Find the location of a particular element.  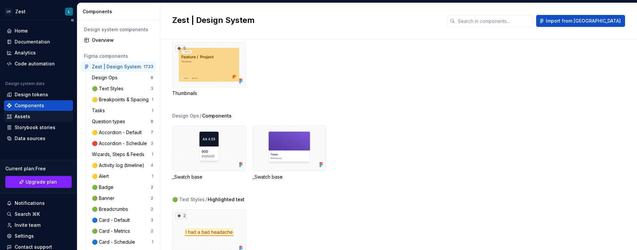

div: Notifications is located at coordinates (30, 203).